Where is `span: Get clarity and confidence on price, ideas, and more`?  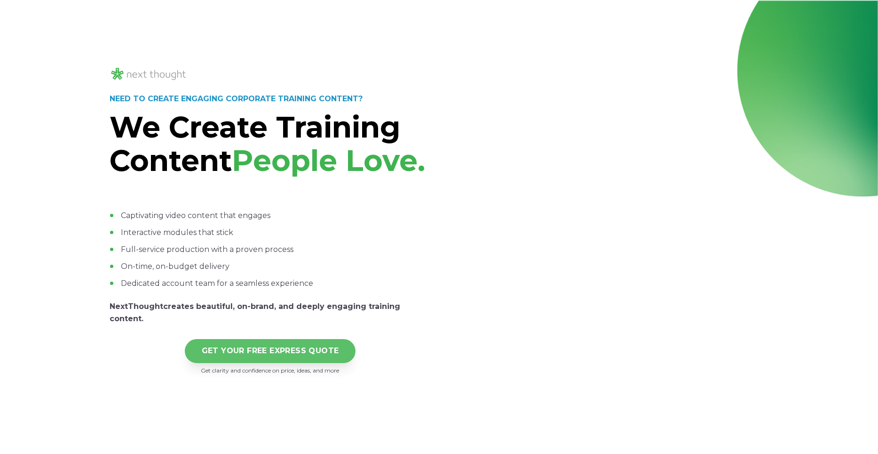
span: Get clarity and confidence on price, ideas, and more is located at coordinates (271, 370).